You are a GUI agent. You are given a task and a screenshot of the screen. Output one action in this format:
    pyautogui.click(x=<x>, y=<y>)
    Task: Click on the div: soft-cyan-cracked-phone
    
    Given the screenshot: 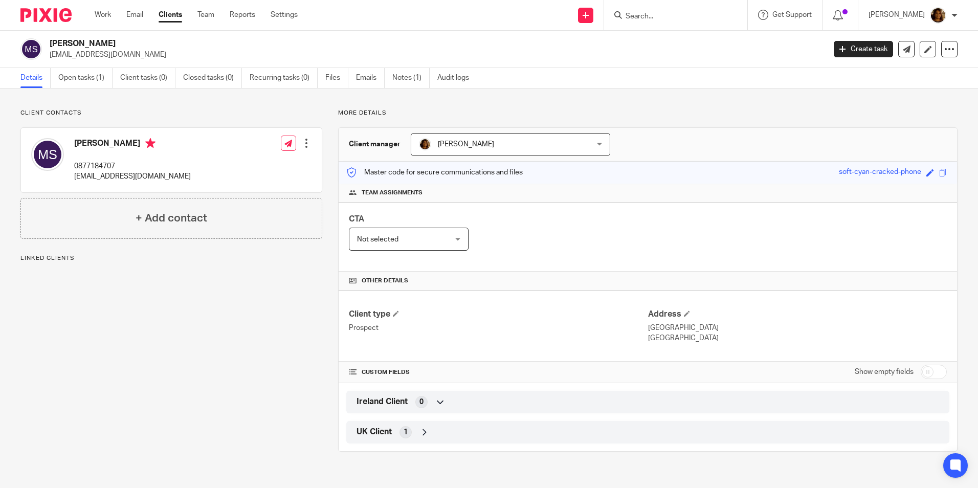 What is the action you would take?
    pyautogui.click(x=880, y=172)
    